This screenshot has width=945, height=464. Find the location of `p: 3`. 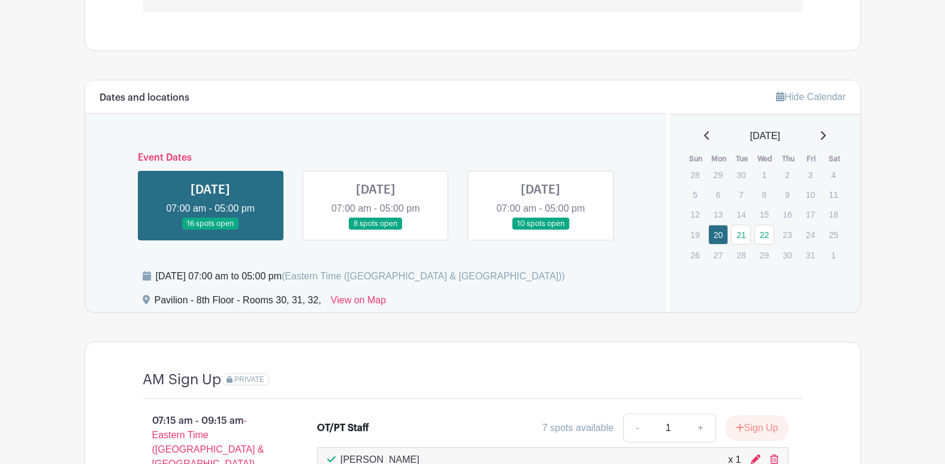

p: 3 is located at coordinates (811, 174).